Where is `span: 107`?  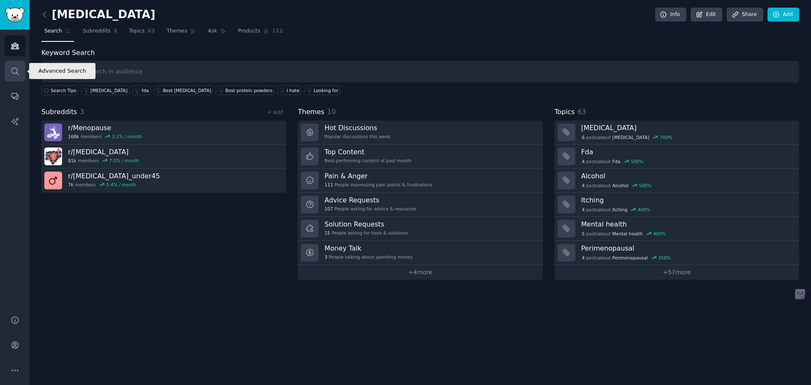
span: 107 is located at coordinates (328, 209).